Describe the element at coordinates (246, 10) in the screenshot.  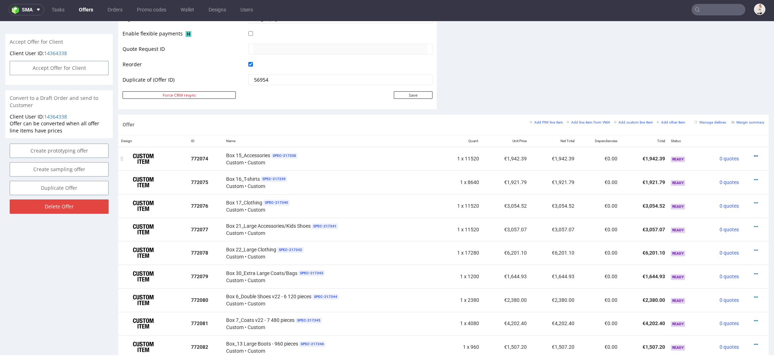
I see `a: Users` at that location.